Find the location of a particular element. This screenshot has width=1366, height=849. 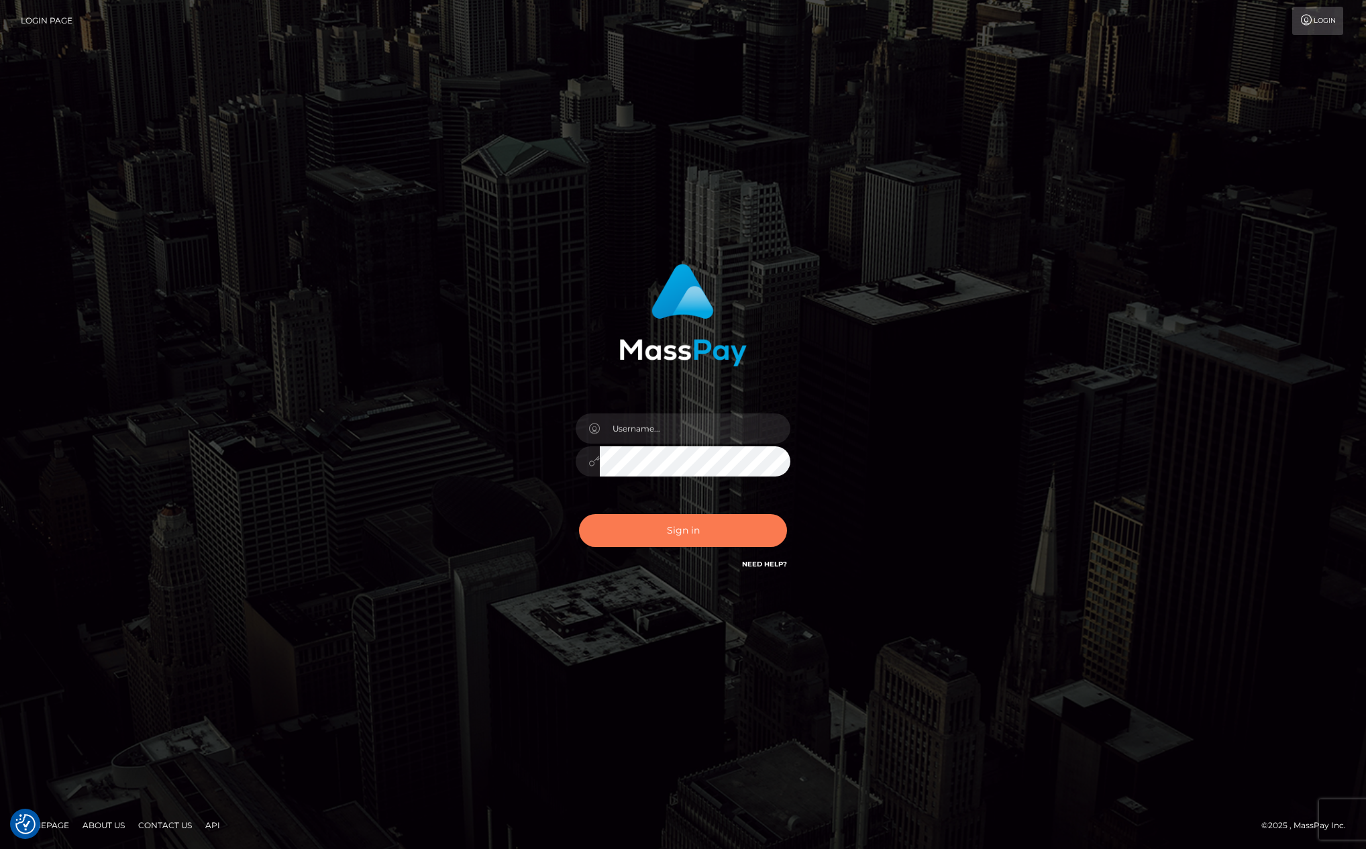

button: Sign in is located at coordinates (683, 530).